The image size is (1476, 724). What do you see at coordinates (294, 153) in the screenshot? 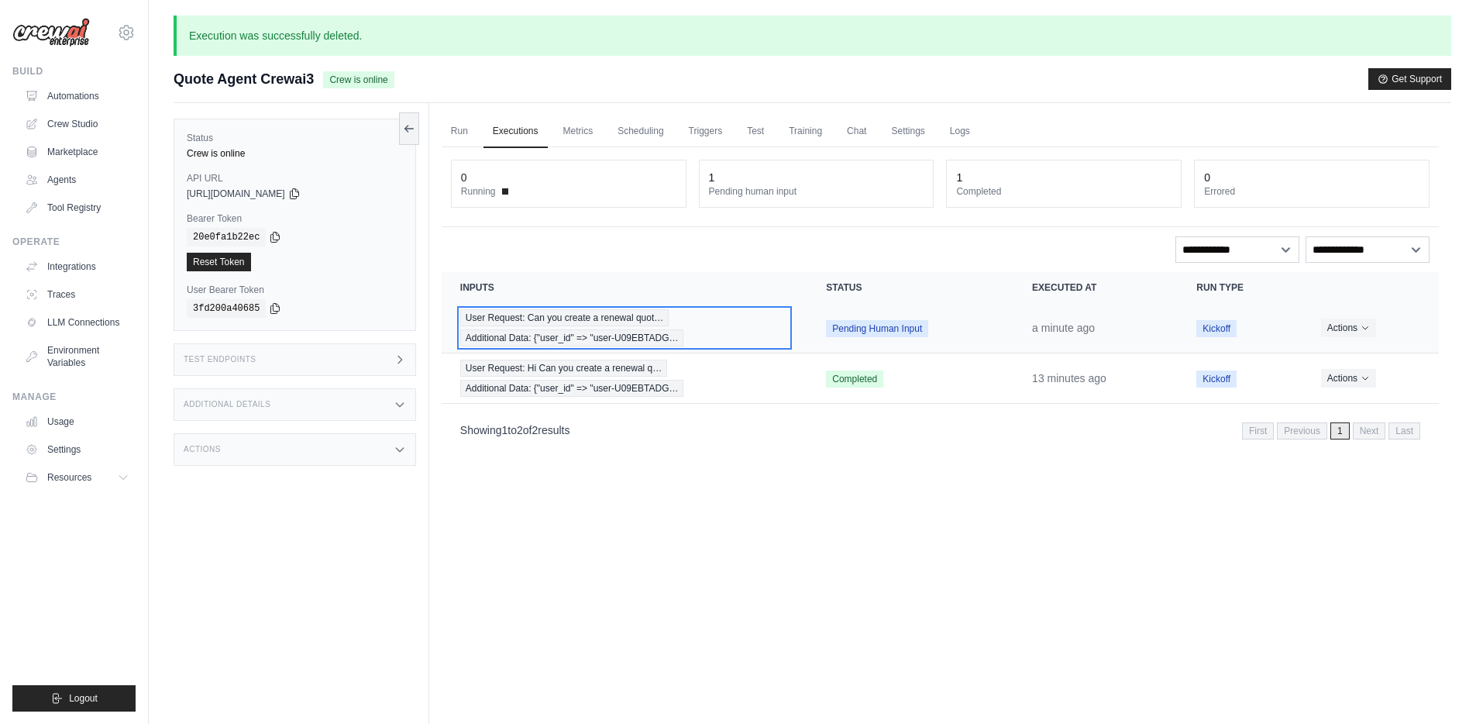
I see `div: Crew is online` at bounding box center [294, 153].